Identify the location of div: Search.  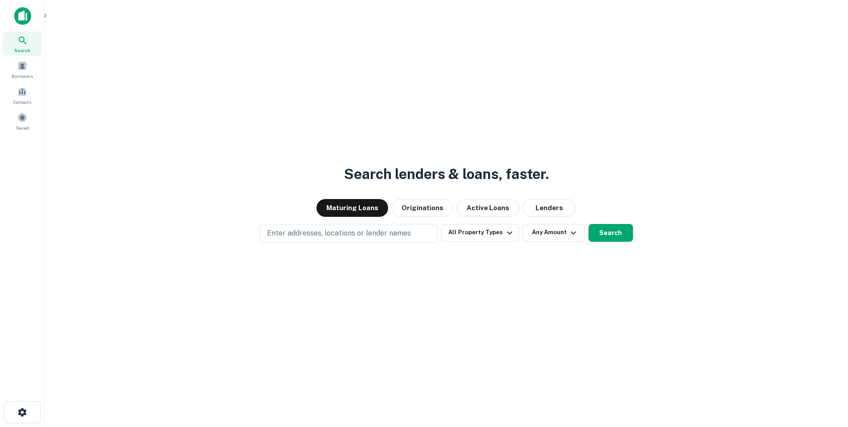
(22, 44).